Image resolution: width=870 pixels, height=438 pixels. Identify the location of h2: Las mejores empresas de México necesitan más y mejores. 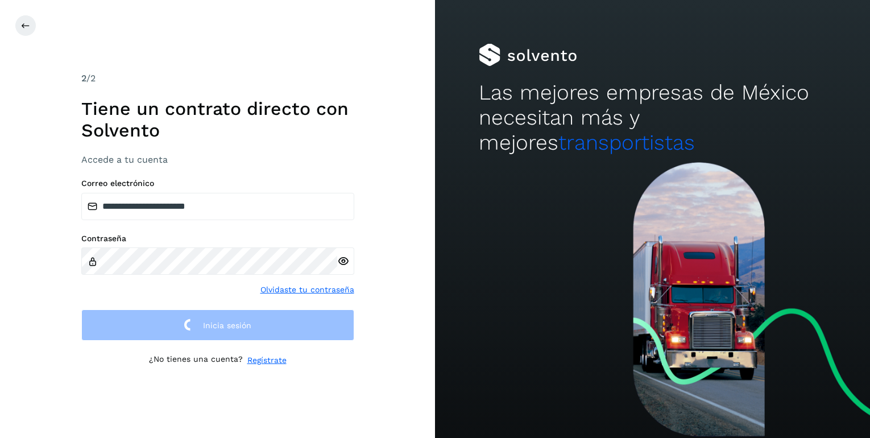
(653, 118).